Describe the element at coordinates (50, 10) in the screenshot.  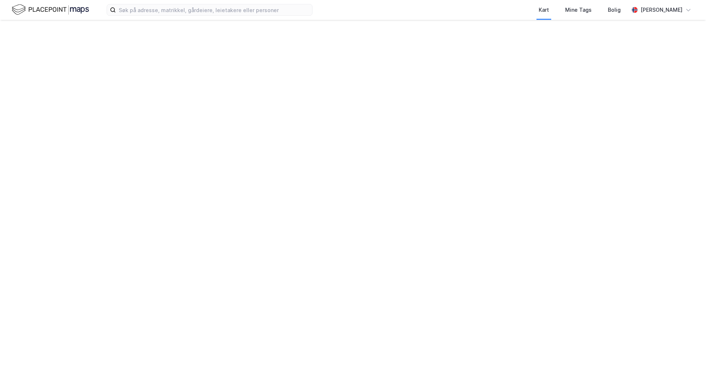
I see `img: logo.f888ab2527a4732fd821a326f86c7f29.svg` at that location.